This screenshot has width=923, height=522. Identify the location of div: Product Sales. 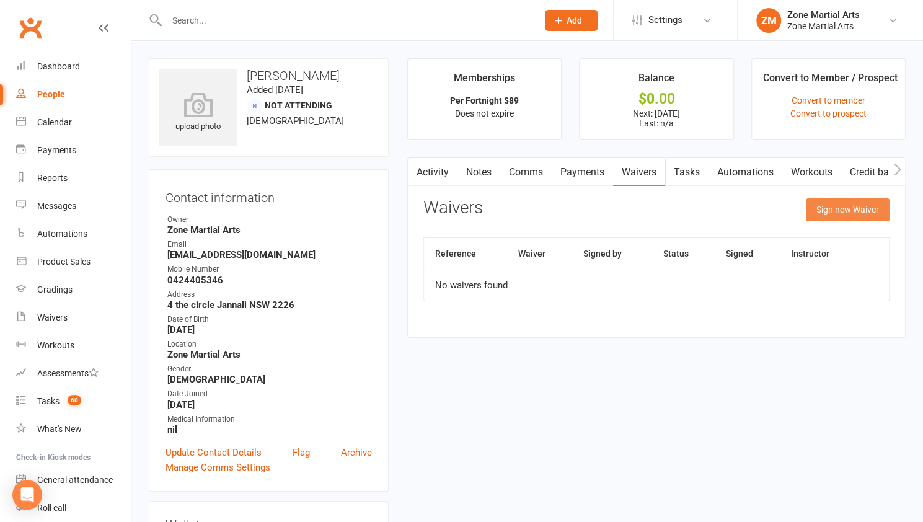
(64, 262).